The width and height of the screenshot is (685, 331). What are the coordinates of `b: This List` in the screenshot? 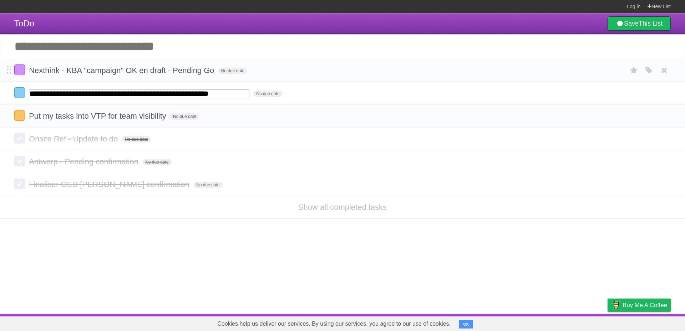 It's located at (650, 24).